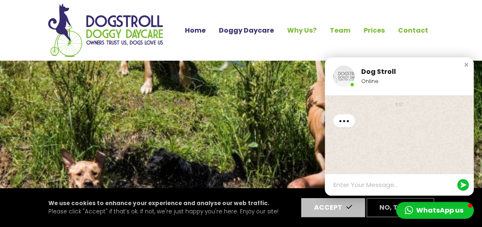 The height and width of the screenshot is (227, 482). What do you see at coordinates (105, 30) in the screenshot?
I see `img: Home` at bounding box center [105, 30].